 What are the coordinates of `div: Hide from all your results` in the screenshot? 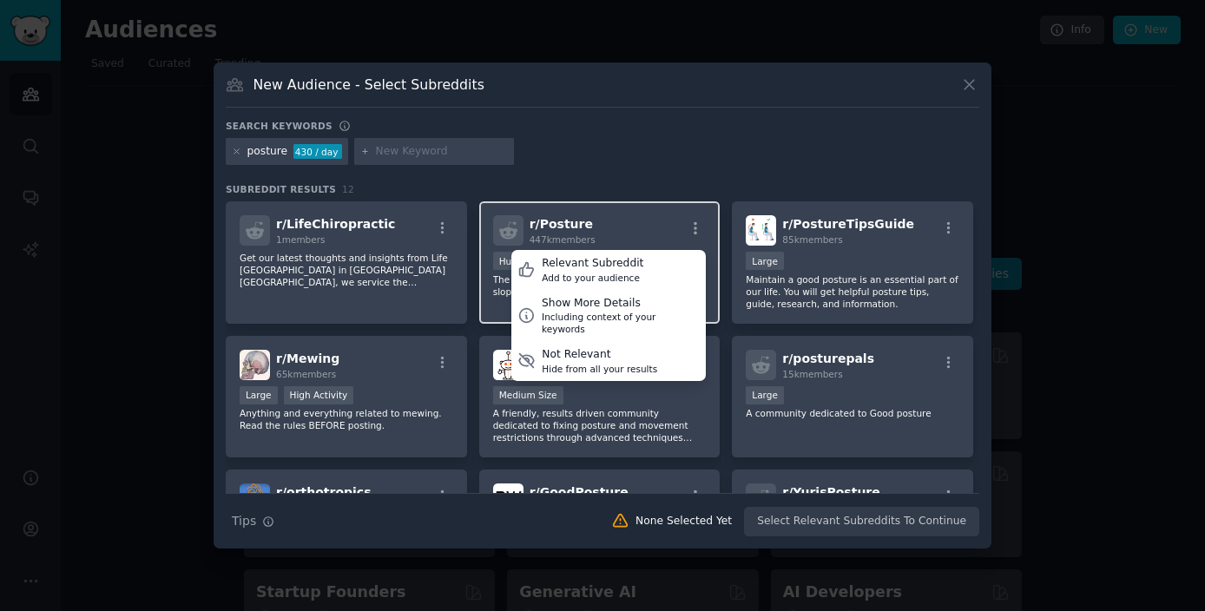 It's located at (599, 369).